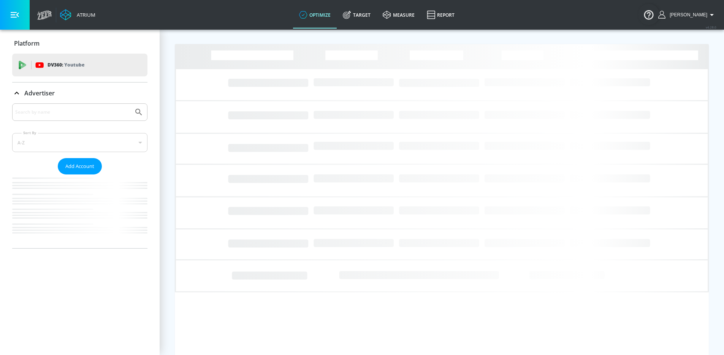  What do you see at coordinates (73, 112) in the screenshot?
I see `input: Search by name` at bounding box center [73, 112].